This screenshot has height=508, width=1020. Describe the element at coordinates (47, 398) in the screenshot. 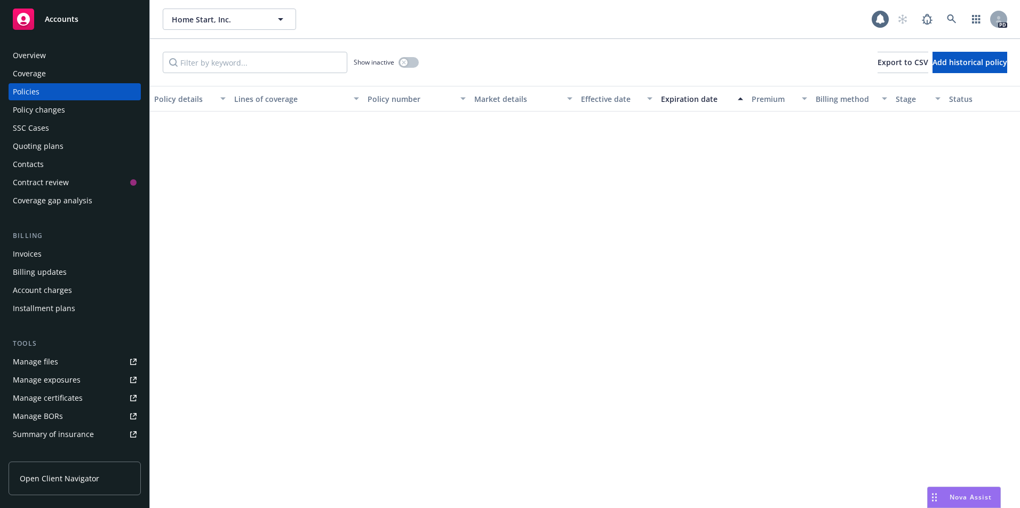

I see `div: Manage certificates` at that location.